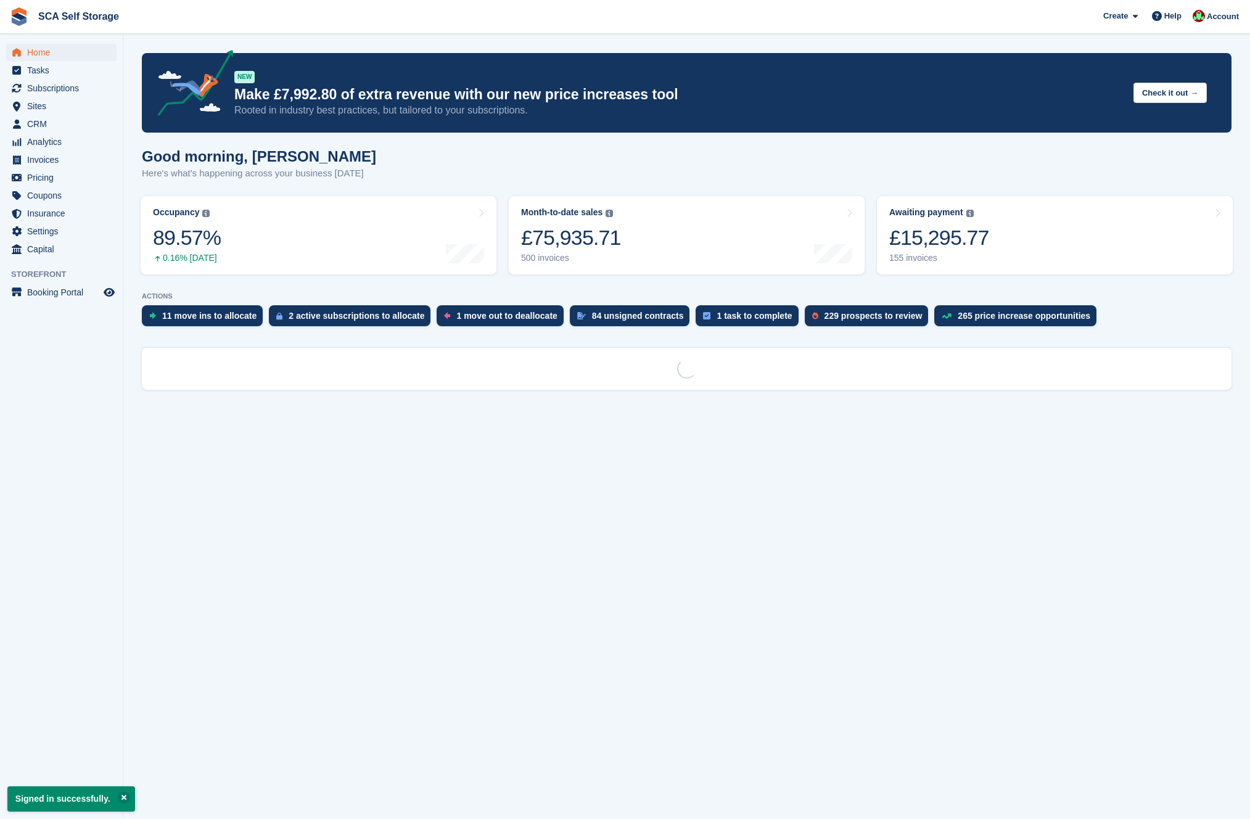 This screenshot has height=819, width=1250. I want to click on a: SCA Self Storage, so click(78, 16).